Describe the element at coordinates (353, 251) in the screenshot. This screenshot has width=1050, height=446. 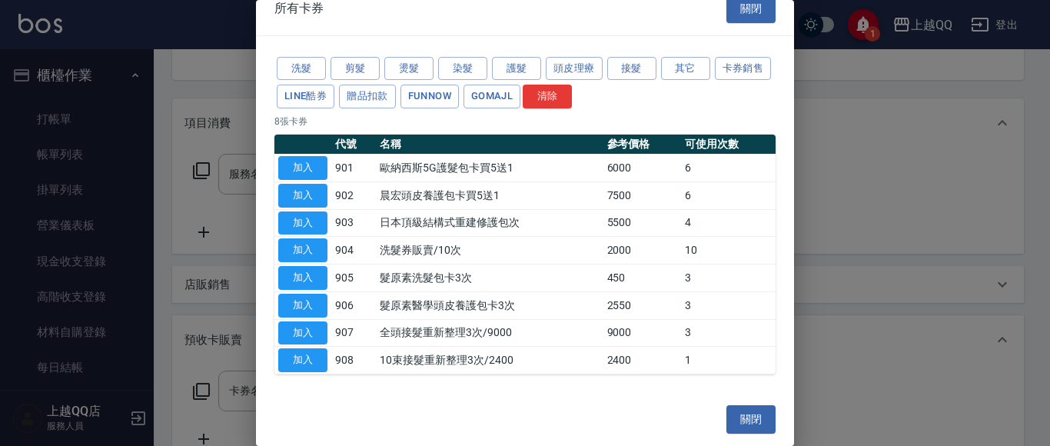
I see `td: 904` at that location.